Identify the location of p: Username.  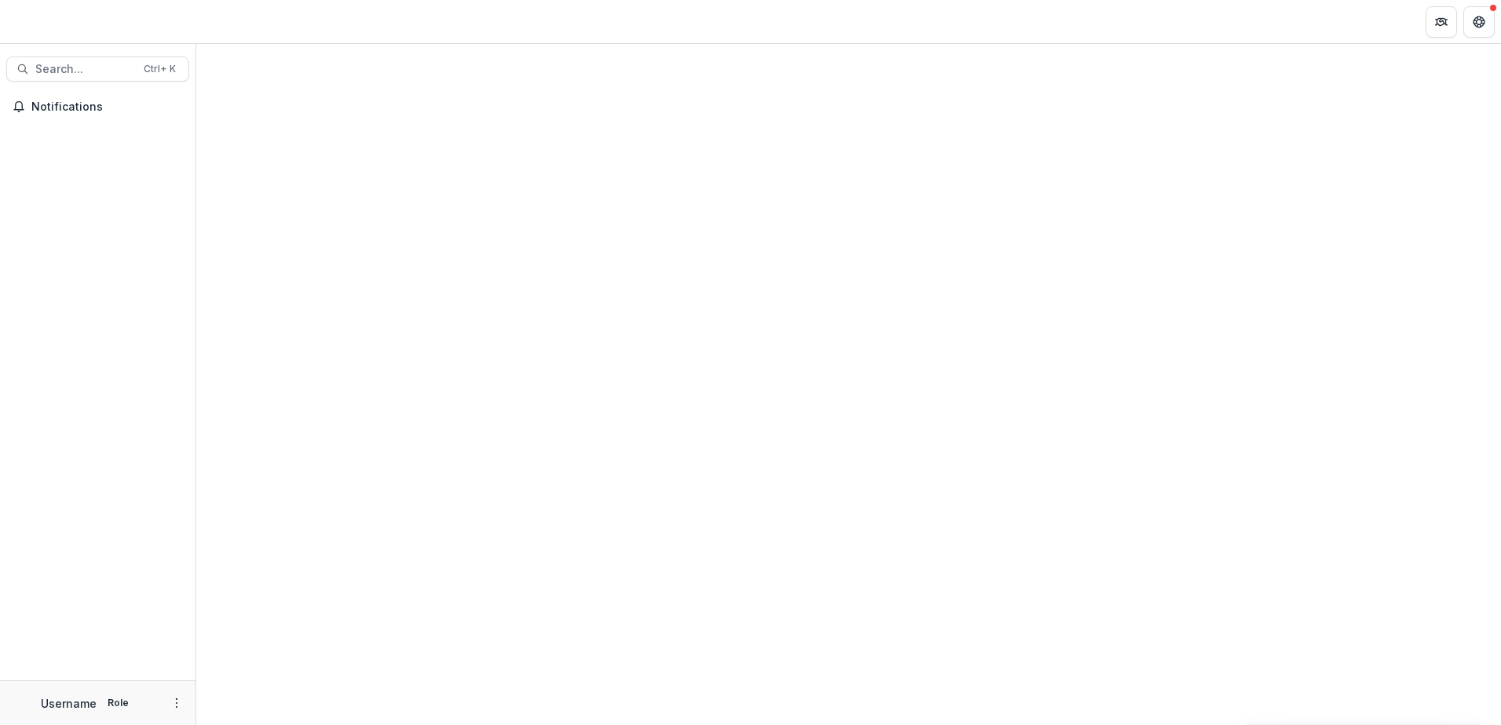
(68, 703).